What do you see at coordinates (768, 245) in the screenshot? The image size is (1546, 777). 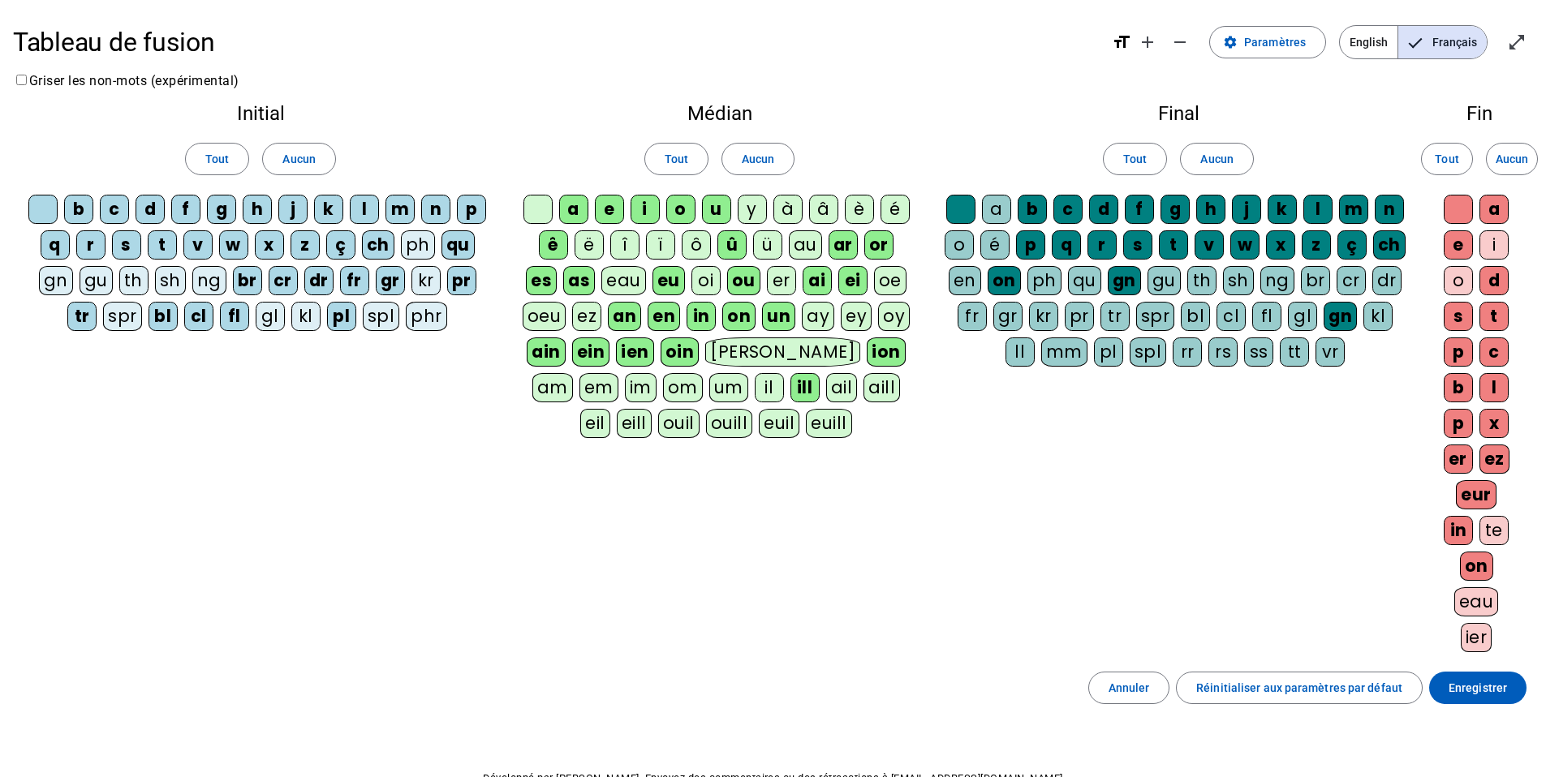 I see `div: ü` at bounding box center [768, 245].